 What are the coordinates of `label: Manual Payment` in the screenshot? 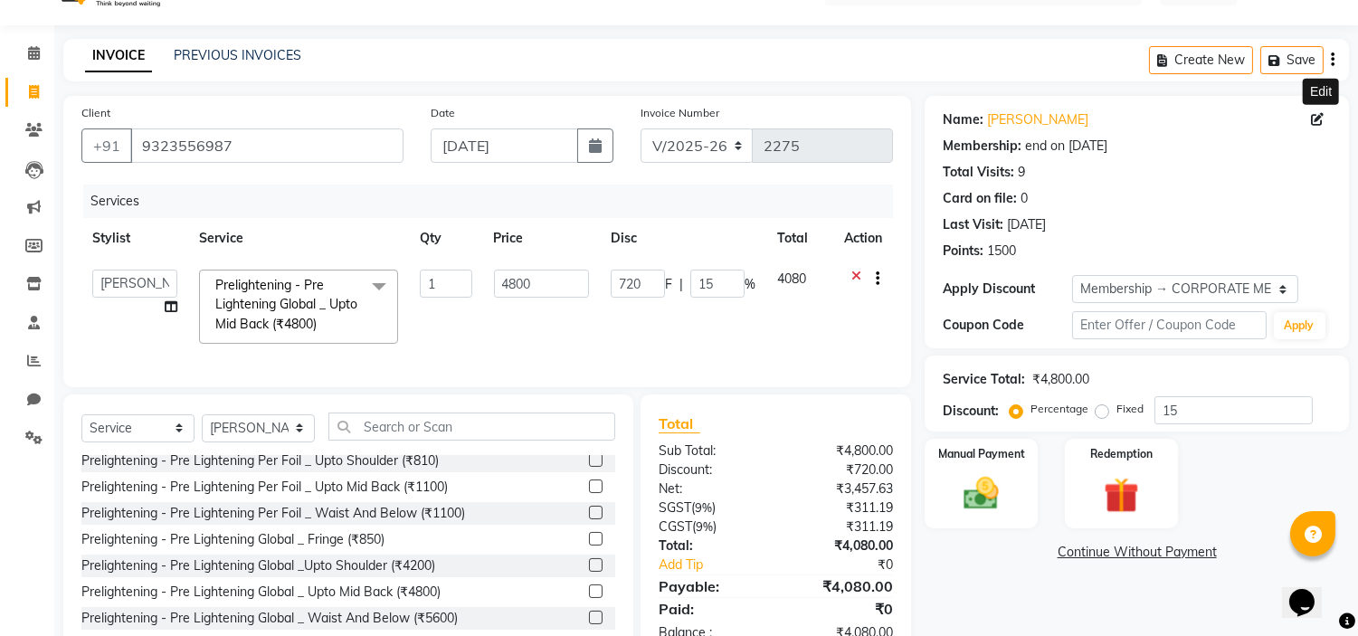 It's located at (982, 454).